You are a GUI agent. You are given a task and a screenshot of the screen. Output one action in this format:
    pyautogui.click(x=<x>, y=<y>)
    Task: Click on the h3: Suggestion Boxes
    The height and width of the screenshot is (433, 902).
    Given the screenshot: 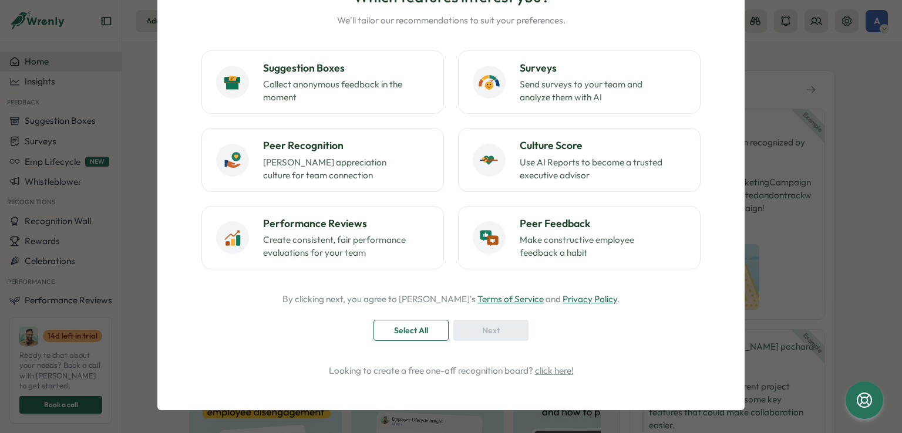 What is the action you would take?
    pyautogui.click(x=346, y=68)
    